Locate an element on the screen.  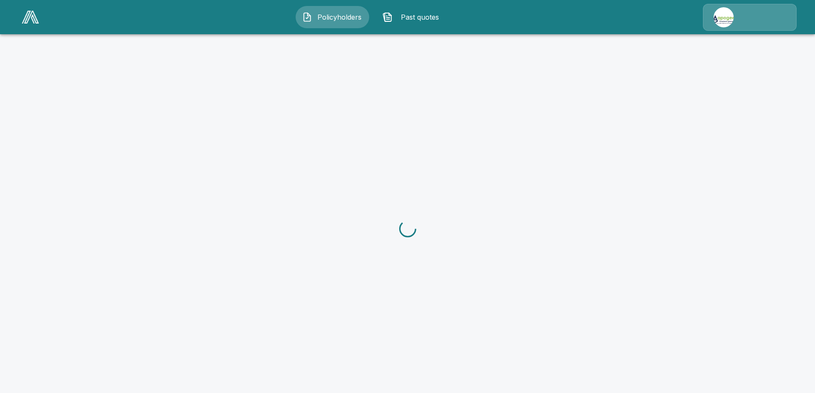
button: Policyholders IconPolicyholders is located at coordinates (333, 17).